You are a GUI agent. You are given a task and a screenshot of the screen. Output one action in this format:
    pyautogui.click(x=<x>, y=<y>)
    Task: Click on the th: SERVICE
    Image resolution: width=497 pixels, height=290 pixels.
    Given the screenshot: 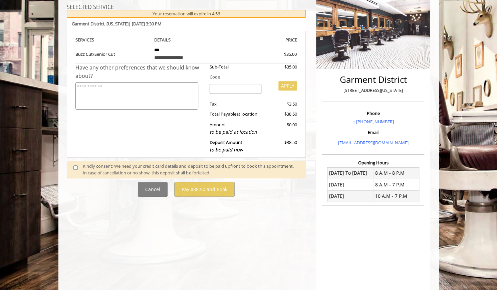 What is the action you would take?
    pyautogui.click(x=113, y=40)
    